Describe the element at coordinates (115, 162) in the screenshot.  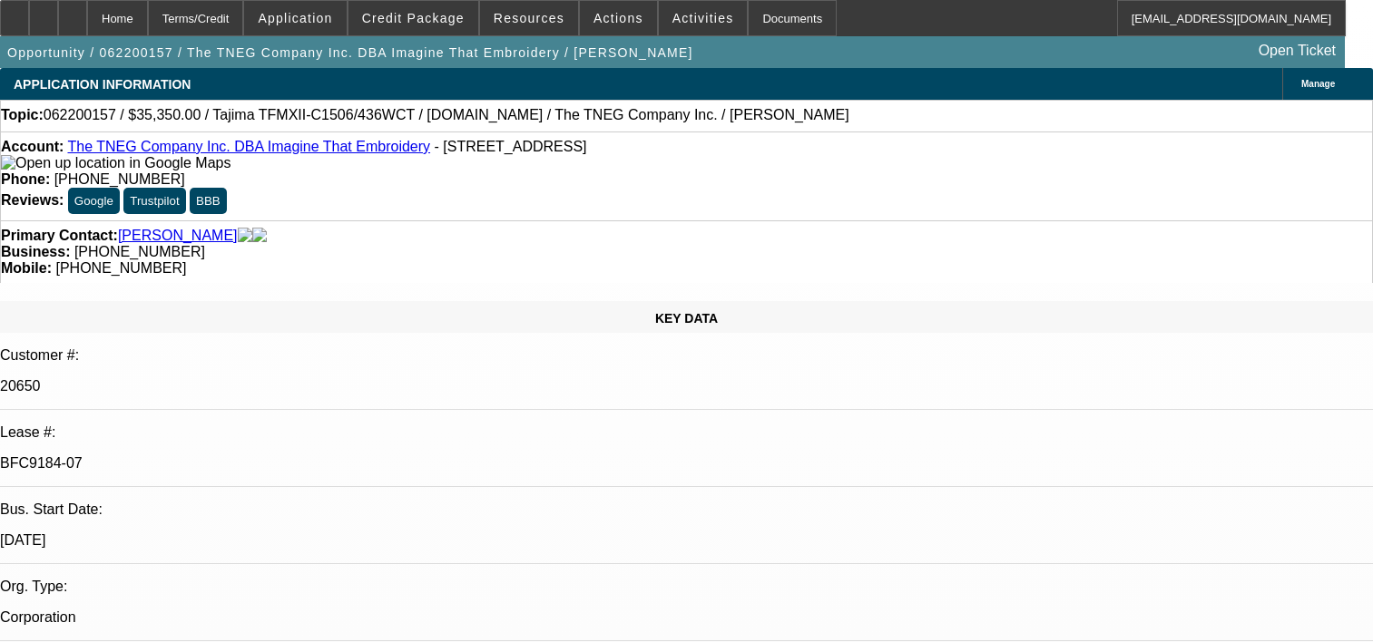
I see `a: View Google Maps` at that location.